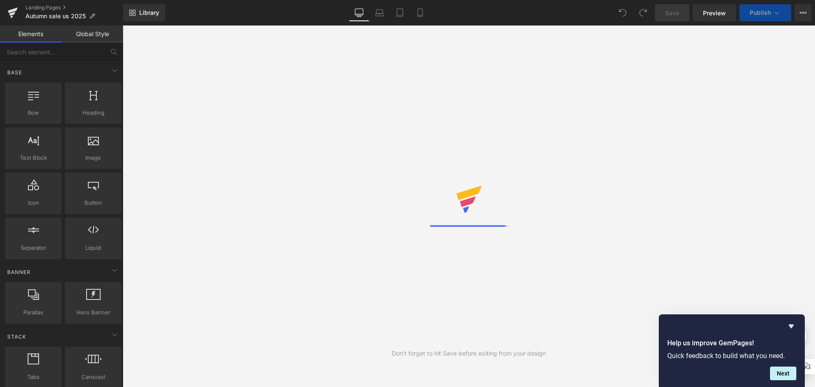  What do you see at coordinates (33, 158) in the screenshot?
I see `span: Text Block` at bounding box center [33, 158].